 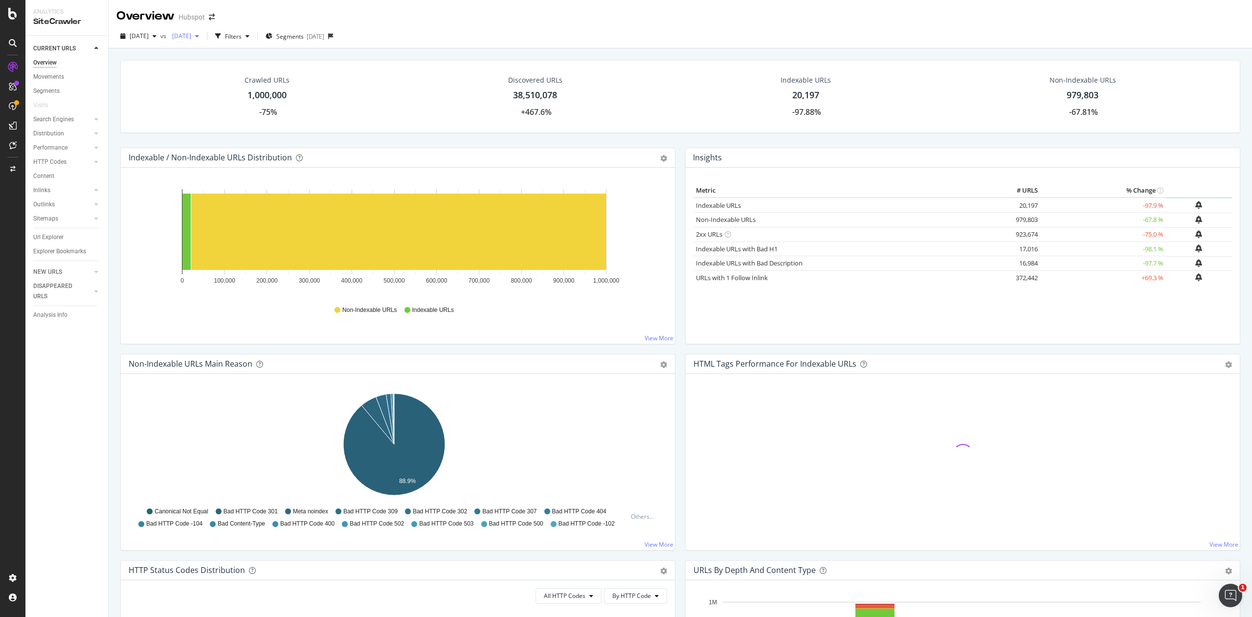 I want to click on text: 400,000, so click(x=352, y=281).